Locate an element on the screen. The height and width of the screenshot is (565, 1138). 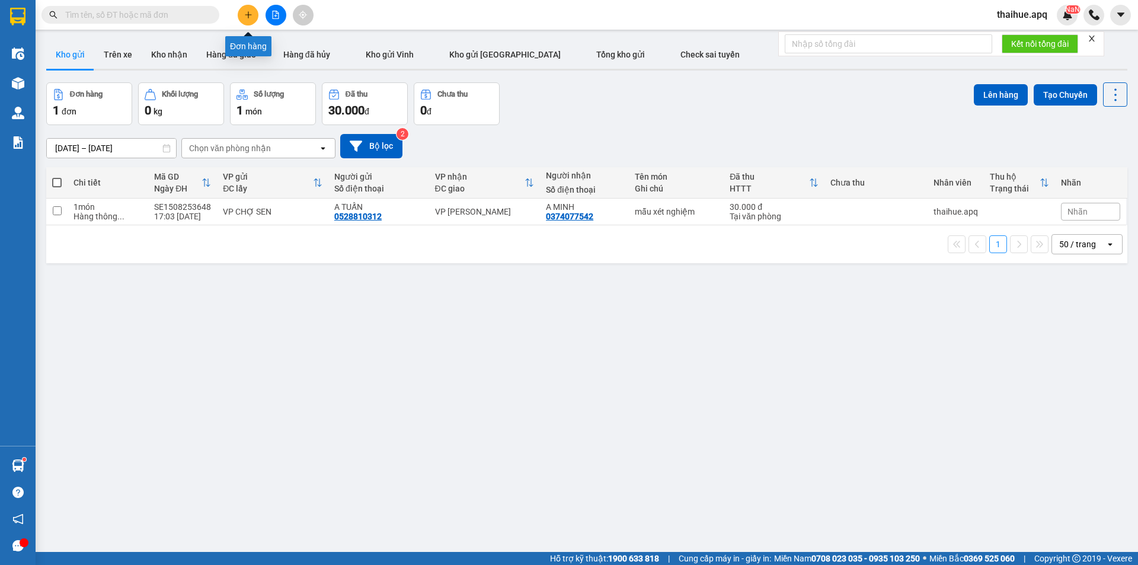
button: Hàng đã giao is located at coordinates (231, 55).